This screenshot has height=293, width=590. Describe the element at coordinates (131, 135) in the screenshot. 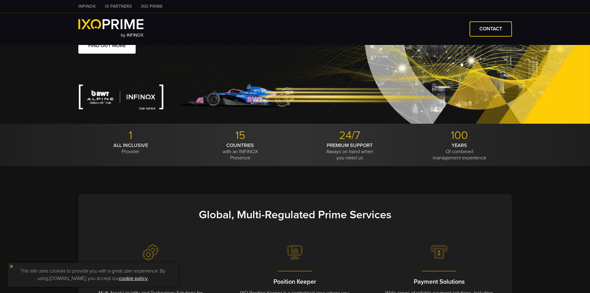

I see `p: 1` at that location.